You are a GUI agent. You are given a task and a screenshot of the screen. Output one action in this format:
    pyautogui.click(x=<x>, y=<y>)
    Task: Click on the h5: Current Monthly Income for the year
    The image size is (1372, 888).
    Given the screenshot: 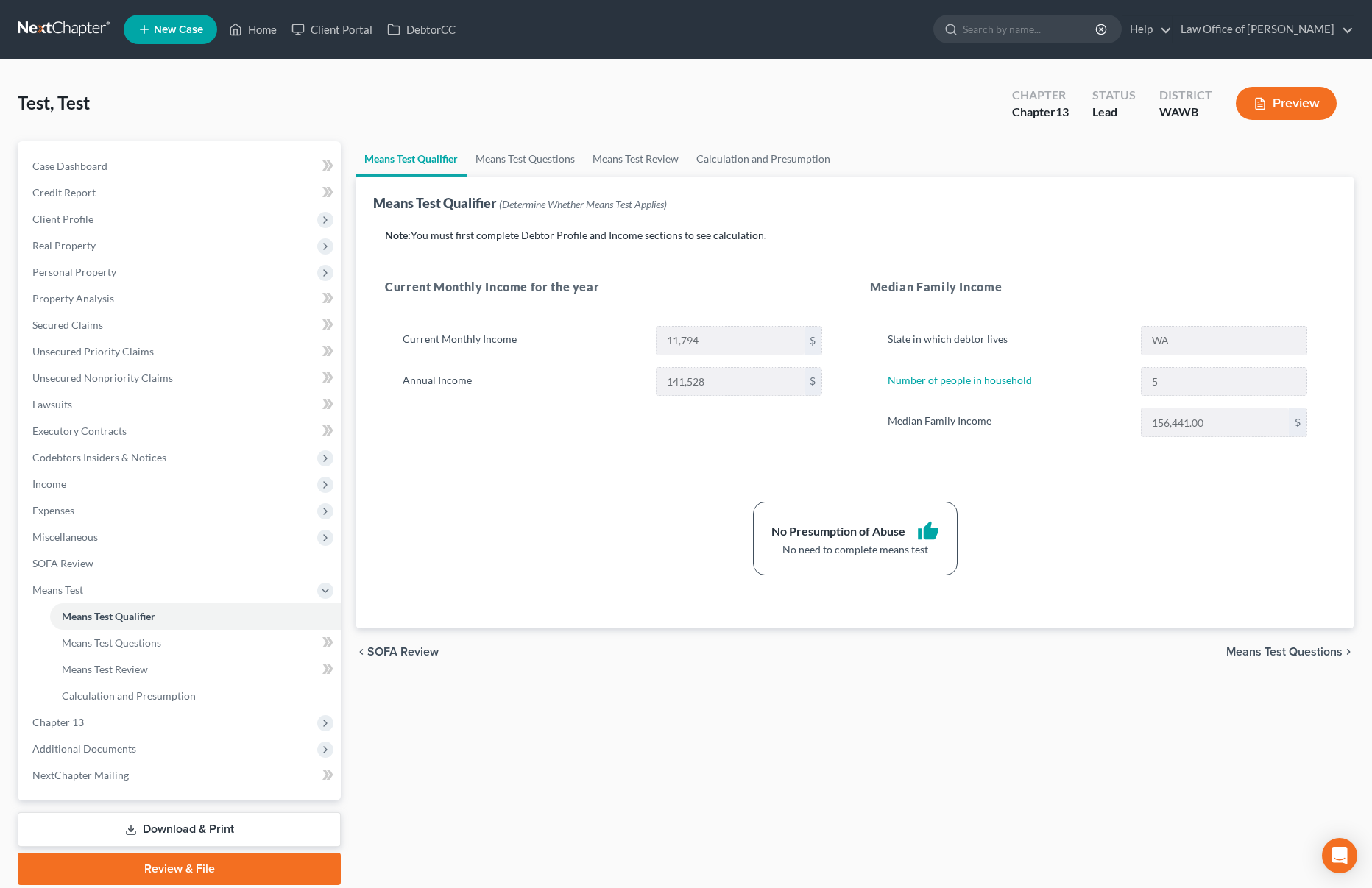 What is the action you would take?
    pyautogui.click(x=613, y=287)
    